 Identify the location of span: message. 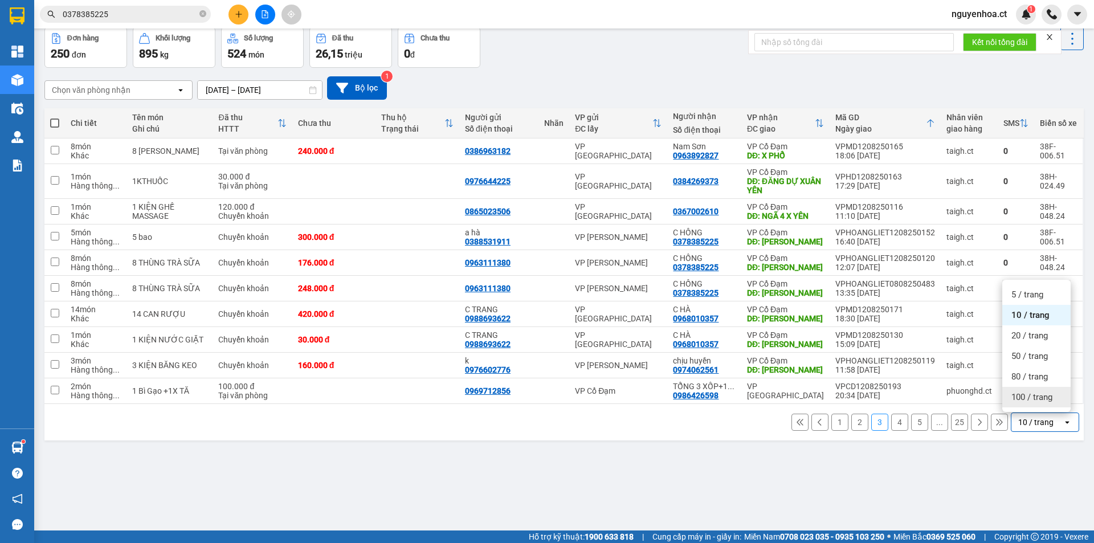
(17, 524).